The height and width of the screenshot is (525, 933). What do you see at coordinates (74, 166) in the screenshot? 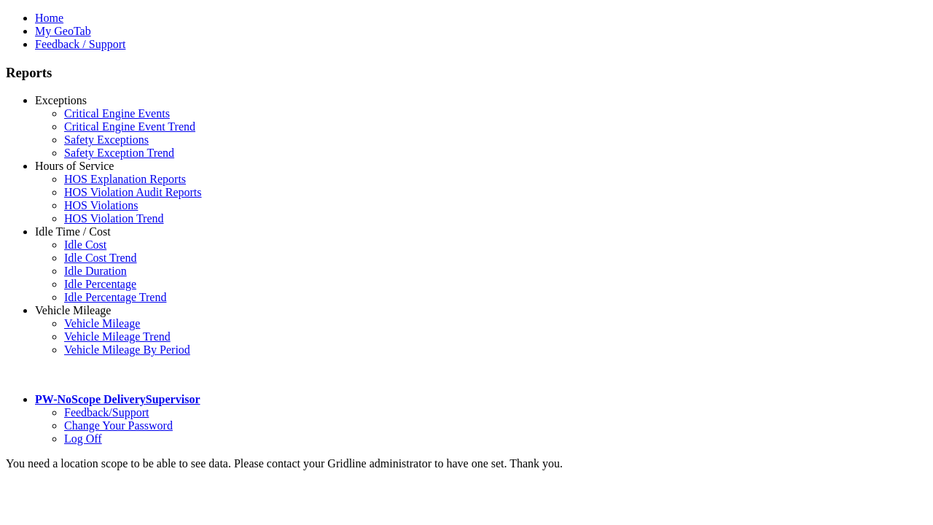
I see `a: Hours of Service` at bounding box center [74, 166].